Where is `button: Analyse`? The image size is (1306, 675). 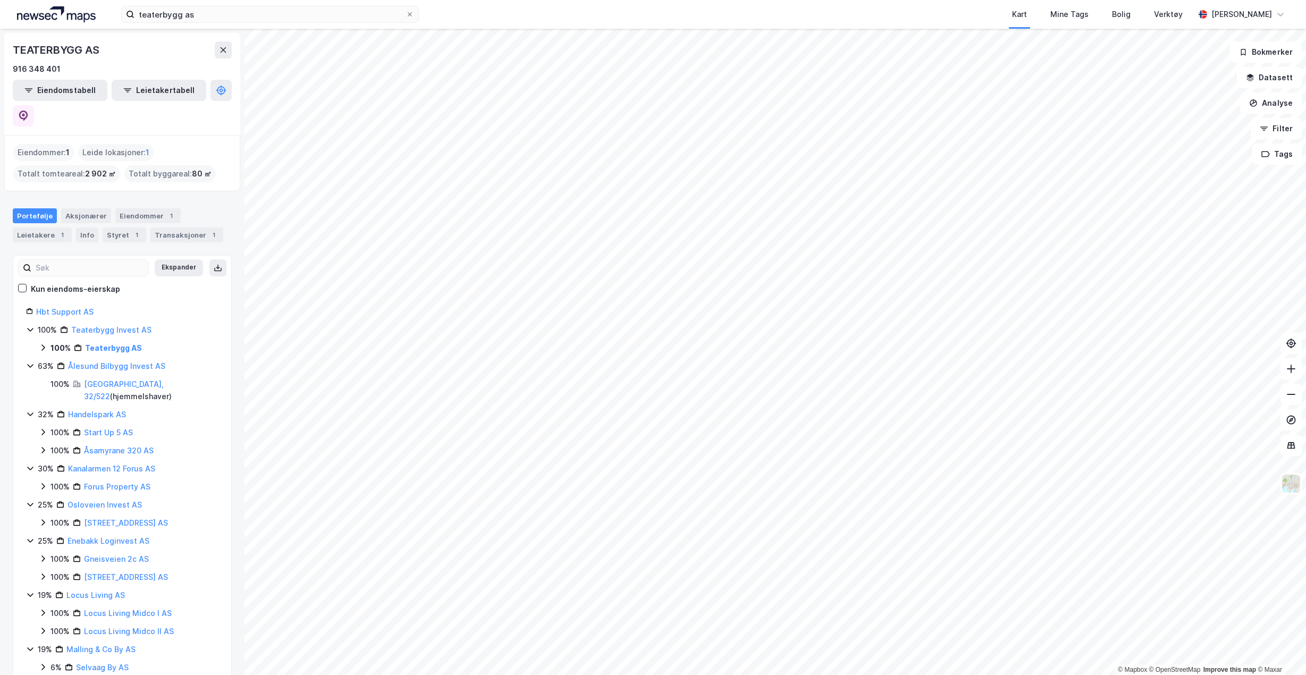
button: Analyse is located at coordinates (1271, 103).